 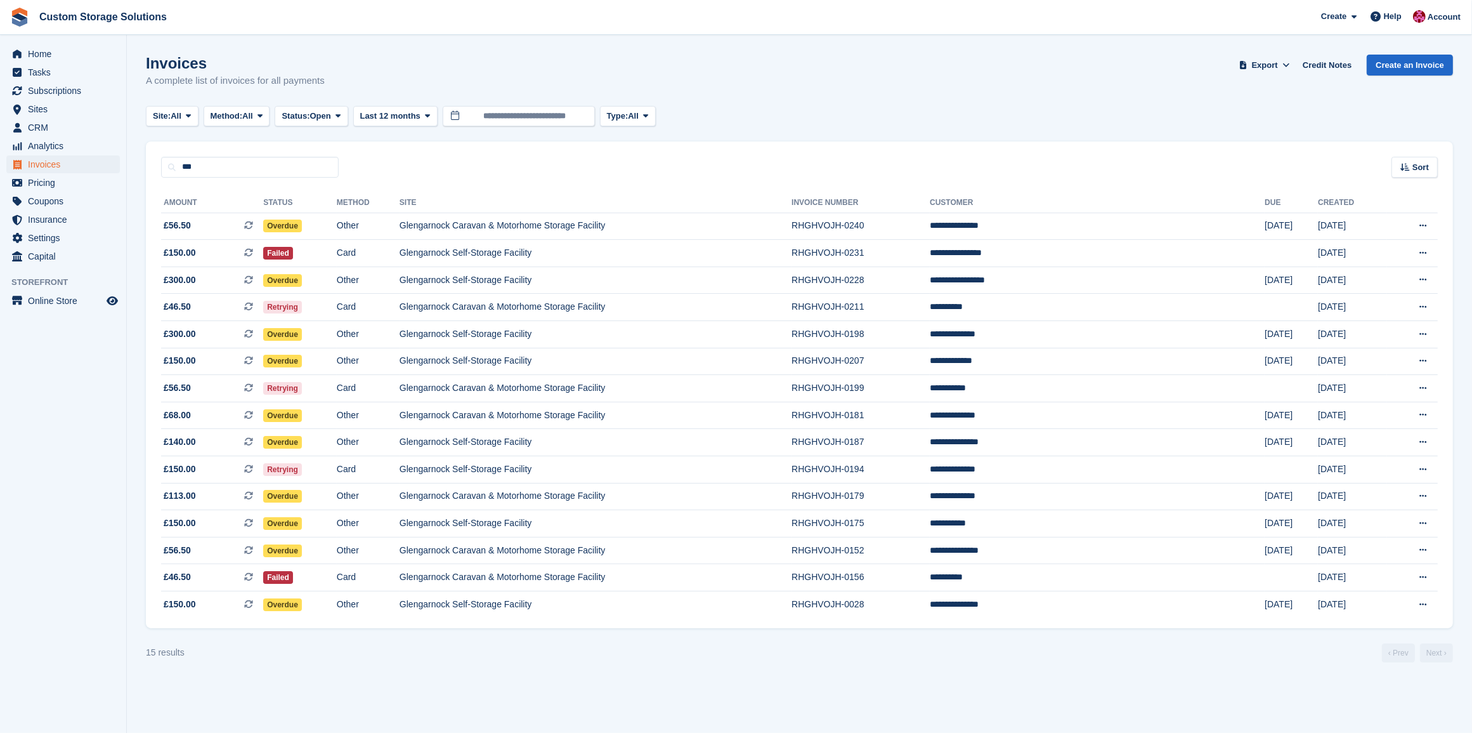 I want to click on span: Type:, so click(x=618, y=116).